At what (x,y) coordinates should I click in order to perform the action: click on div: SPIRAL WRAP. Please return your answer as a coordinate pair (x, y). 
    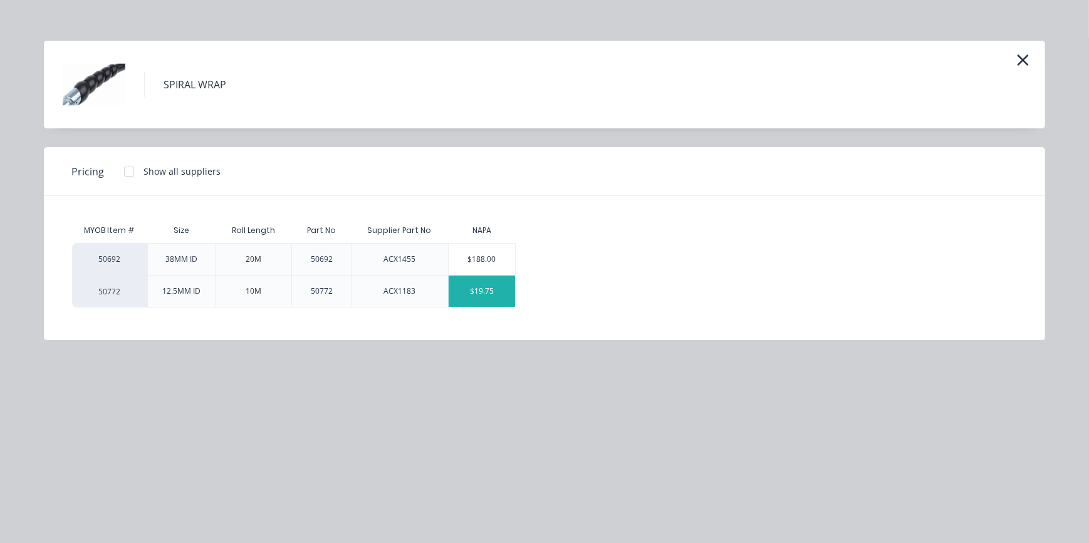
    Looking at the image, I should click on (195, 85).